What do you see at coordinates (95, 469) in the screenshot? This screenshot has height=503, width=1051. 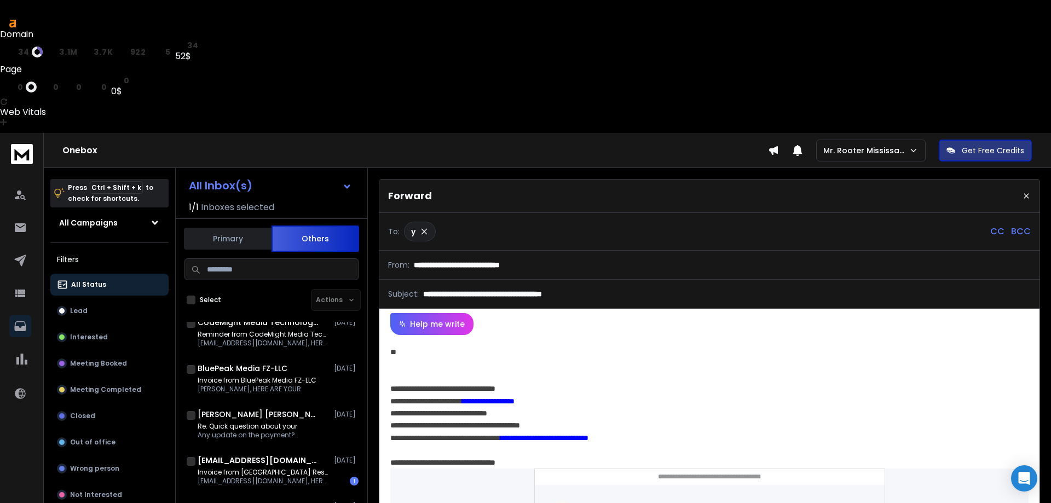 I see `p: Wrong person` at bounding box center [95, 469].